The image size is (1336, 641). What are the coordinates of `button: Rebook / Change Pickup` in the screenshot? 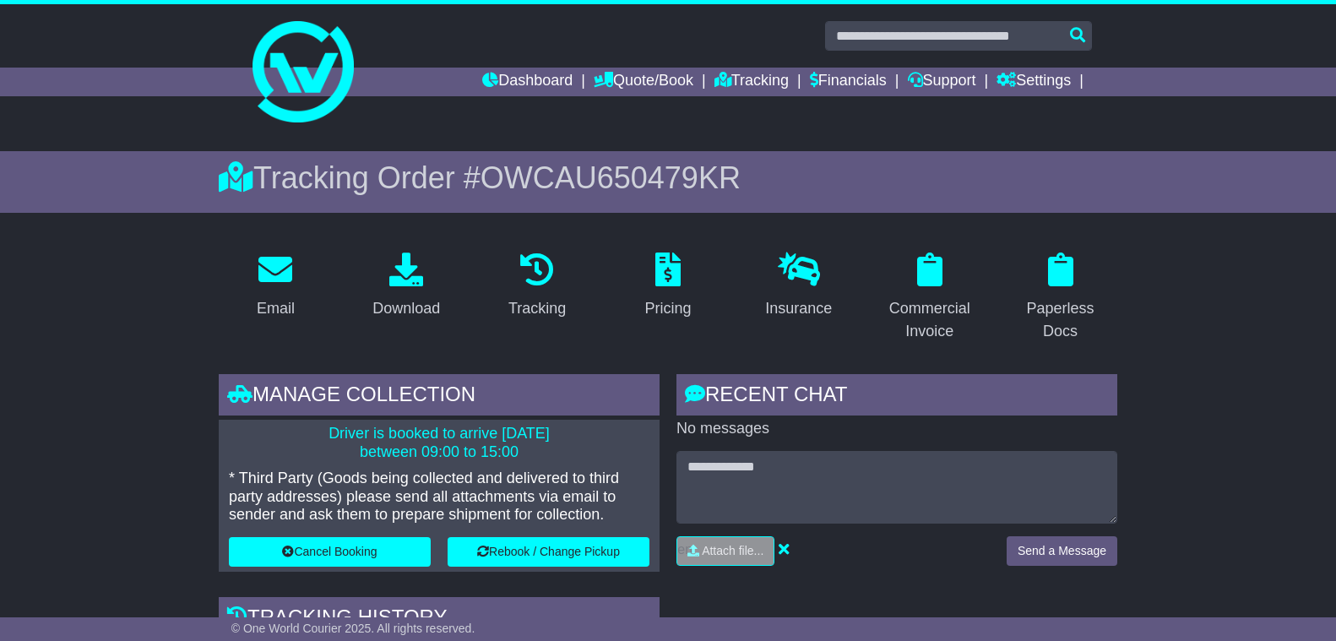 It's located at (548, 551).